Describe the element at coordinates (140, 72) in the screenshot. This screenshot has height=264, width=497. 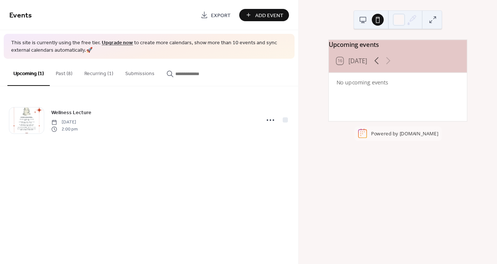
I see `button: Submissions` at that location.